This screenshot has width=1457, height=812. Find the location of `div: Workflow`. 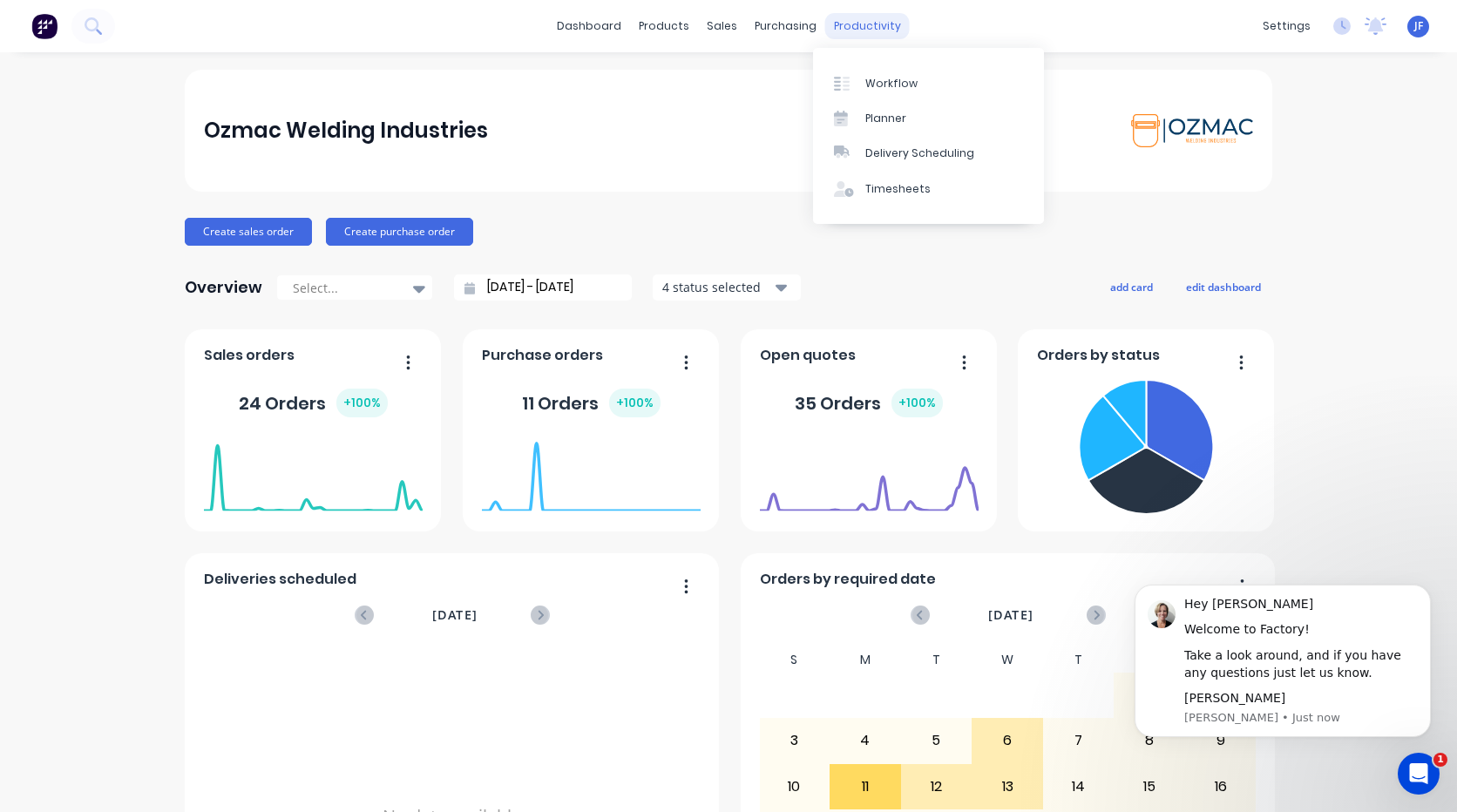

div: Workflow is located at coordinates (891, 84).